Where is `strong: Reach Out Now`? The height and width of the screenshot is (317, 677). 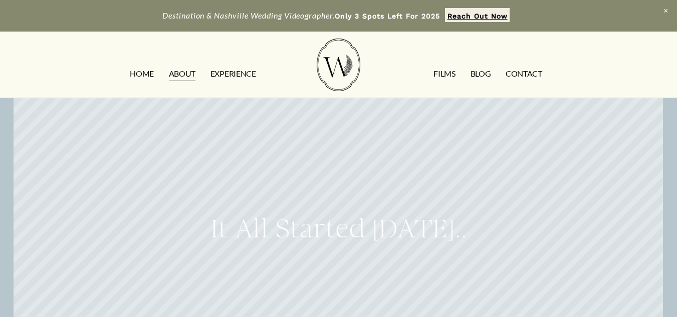 strong: Reach Out Now is located at coordinates (477, 16).